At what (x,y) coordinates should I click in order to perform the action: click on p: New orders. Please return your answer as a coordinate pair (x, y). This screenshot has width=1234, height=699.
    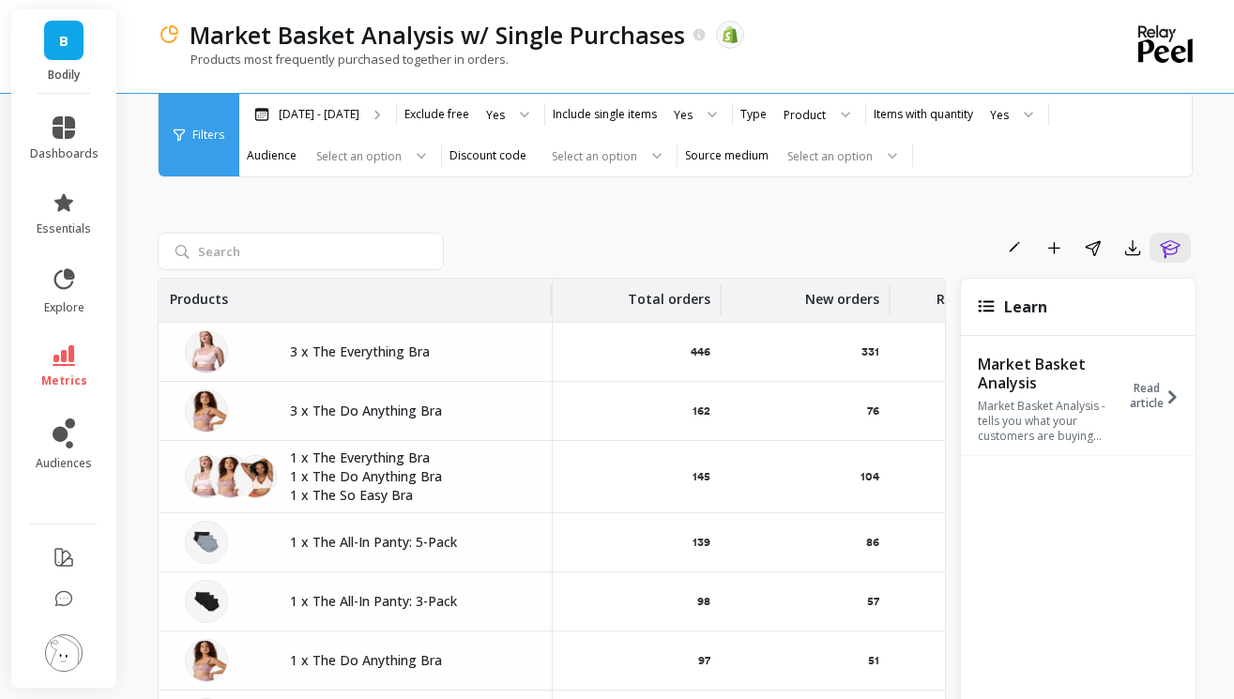
    Looking at the image, I should click on (842, 294).